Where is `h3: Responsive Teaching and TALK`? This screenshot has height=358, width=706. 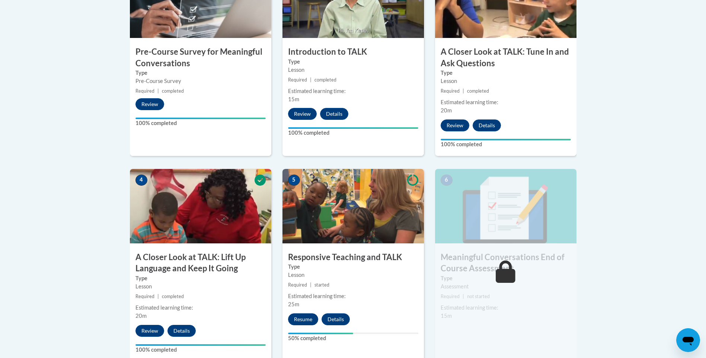
h3: Responsive Teaching and TALK is located at coordinates (353, 257).